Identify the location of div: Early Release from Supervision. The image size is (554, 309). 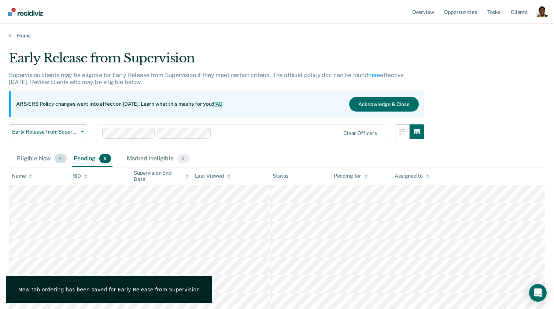
(217, 61).